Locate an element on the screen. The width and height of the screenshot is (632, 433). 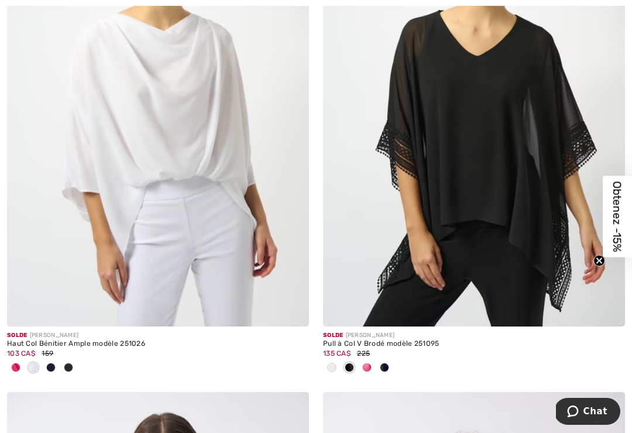
button: Close teaser is located at coordinates (599, 261).